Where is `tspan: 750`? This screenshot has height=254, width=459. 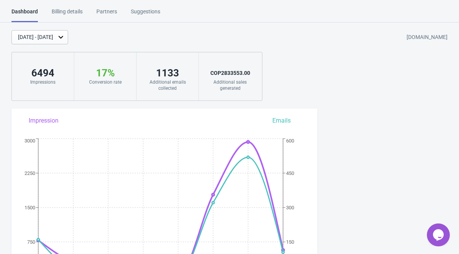
tspan: 750 is located at coordinates (31, 242).